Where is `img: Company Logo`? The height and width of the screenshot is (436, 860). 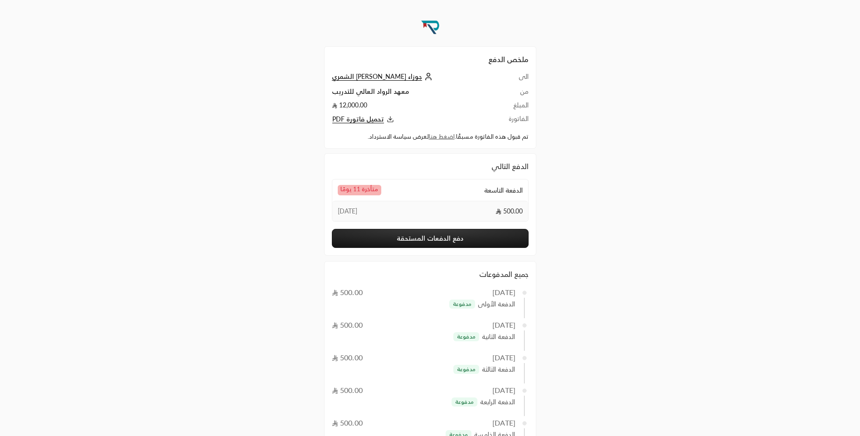 img: Company Logo is located at coordinates (430, 27).